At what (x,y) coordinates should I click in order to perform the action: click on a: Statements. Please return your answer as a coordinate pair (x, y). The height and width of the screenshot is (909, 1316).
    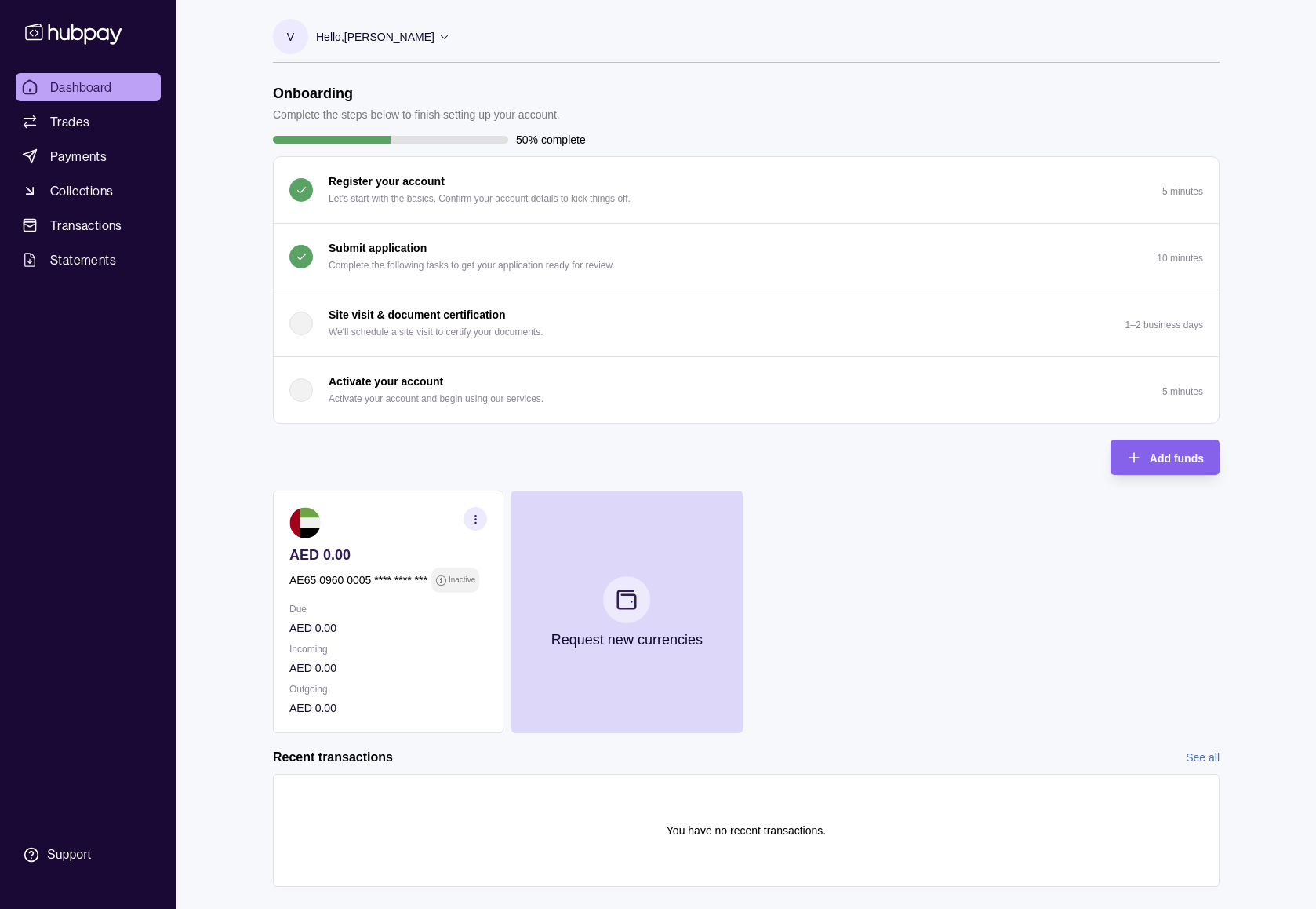
    Looking at the image, I should click on (88, 260).